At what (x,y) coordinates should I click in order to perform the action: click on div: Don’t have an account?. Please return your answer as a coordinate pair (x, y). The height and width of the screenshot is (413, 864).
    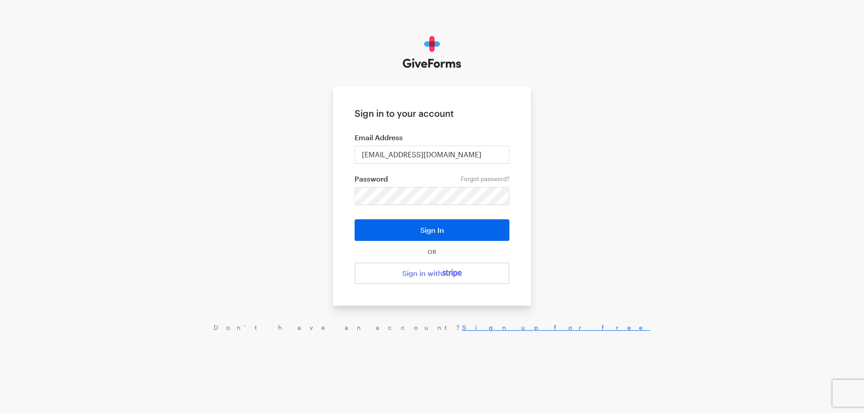
    Looking at the image, I should click on (432, 328).